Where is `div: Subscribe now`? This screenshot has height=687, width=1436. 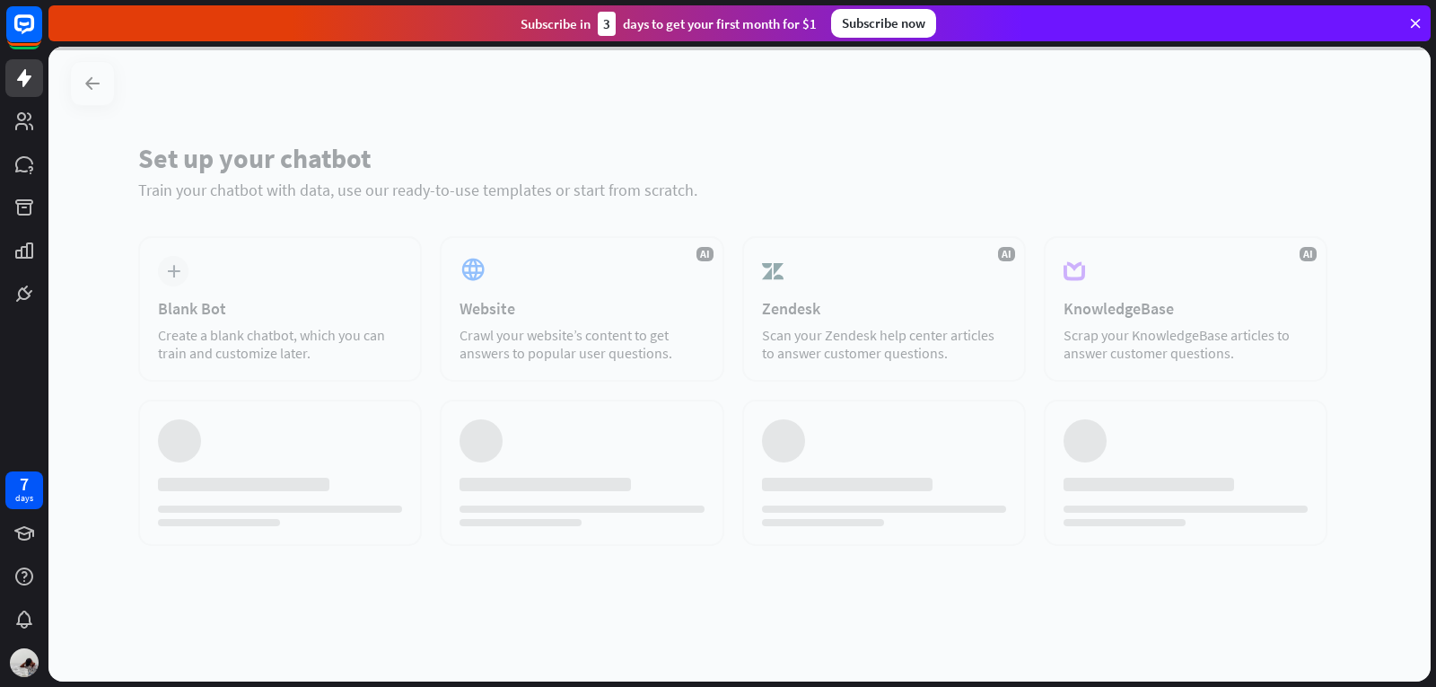
div: Subscribe now is located at coordinates (883, 23).